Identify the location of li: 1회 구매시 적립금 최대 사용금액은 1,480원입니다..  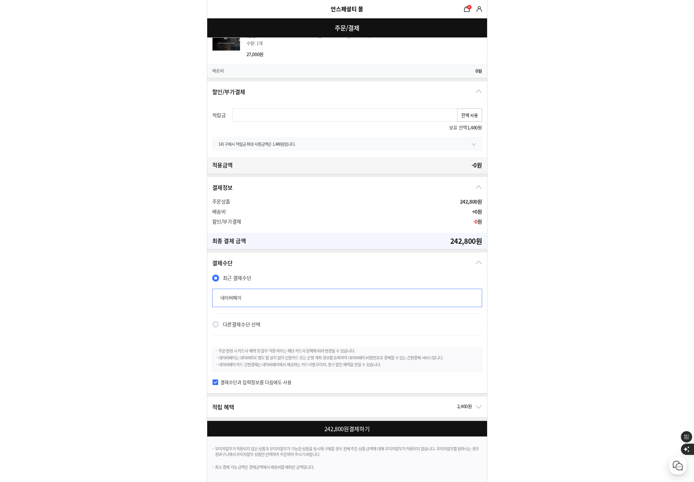
(347, 144).